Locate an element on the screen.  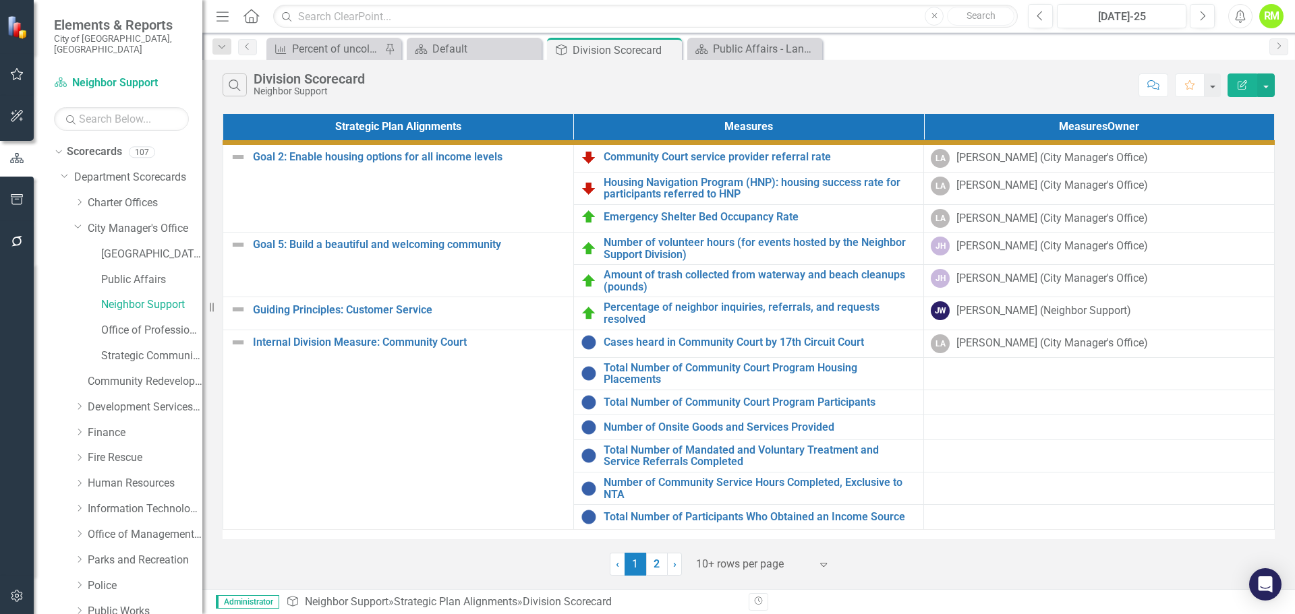
a: Guiding Principles: Customer Service is located at coordinates (409, 310).